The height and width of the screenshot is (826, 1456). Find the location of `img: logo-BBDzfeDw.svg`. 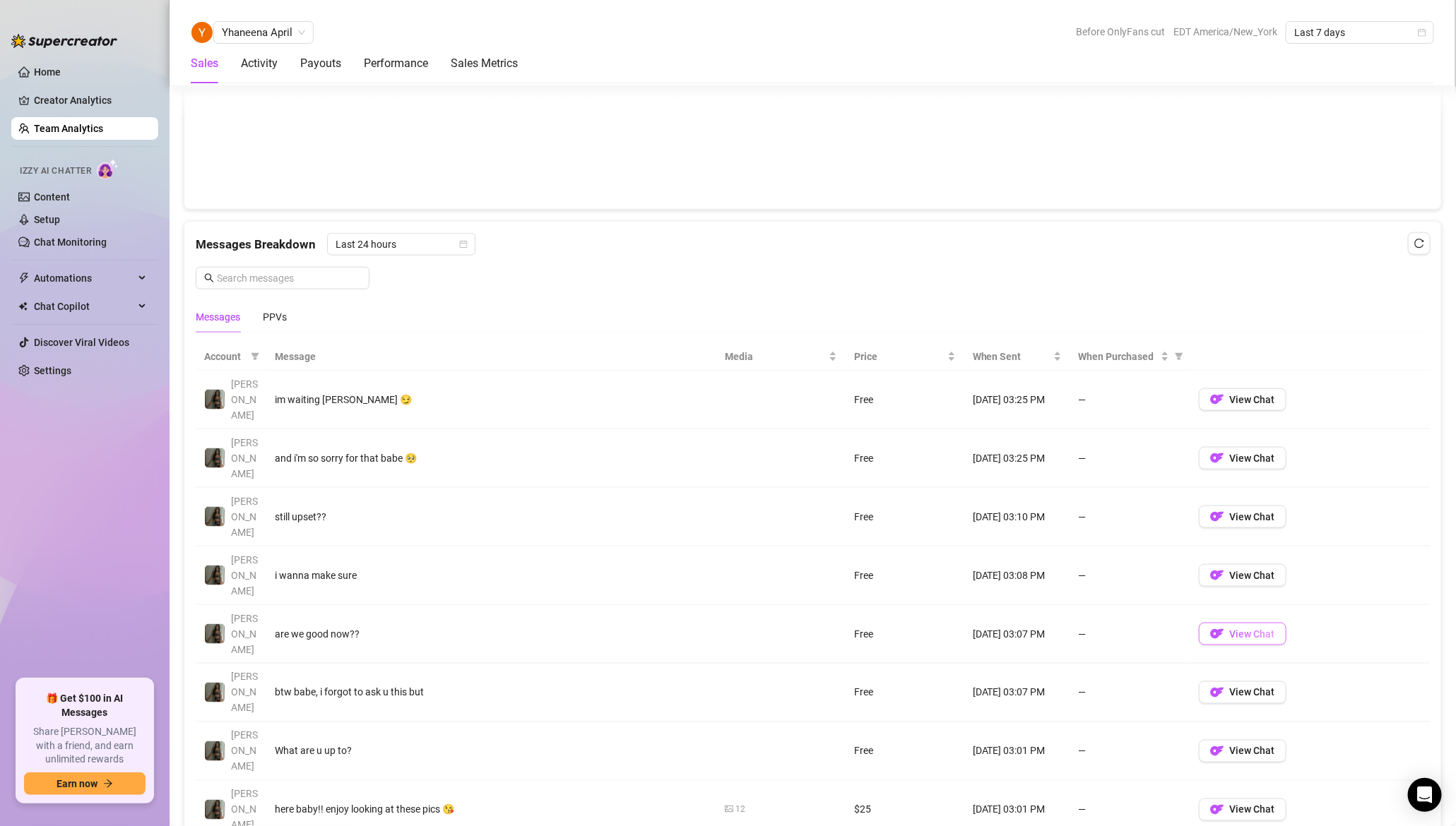

img: logo-BBDzfeDw.svg is located at coordinates (64, 41).